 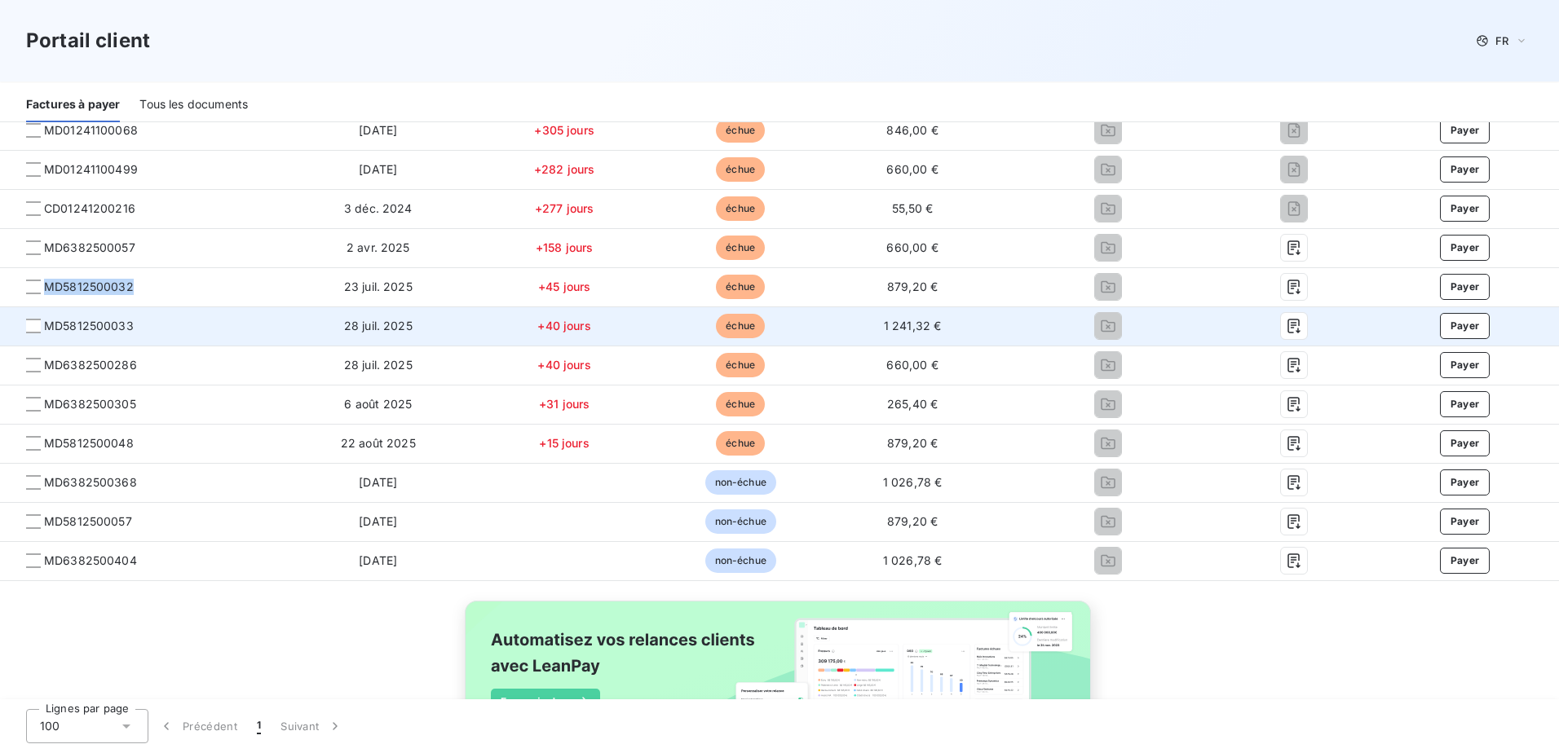 I want to click on span: 3 déc. 2024, so click(x=378, y=208).